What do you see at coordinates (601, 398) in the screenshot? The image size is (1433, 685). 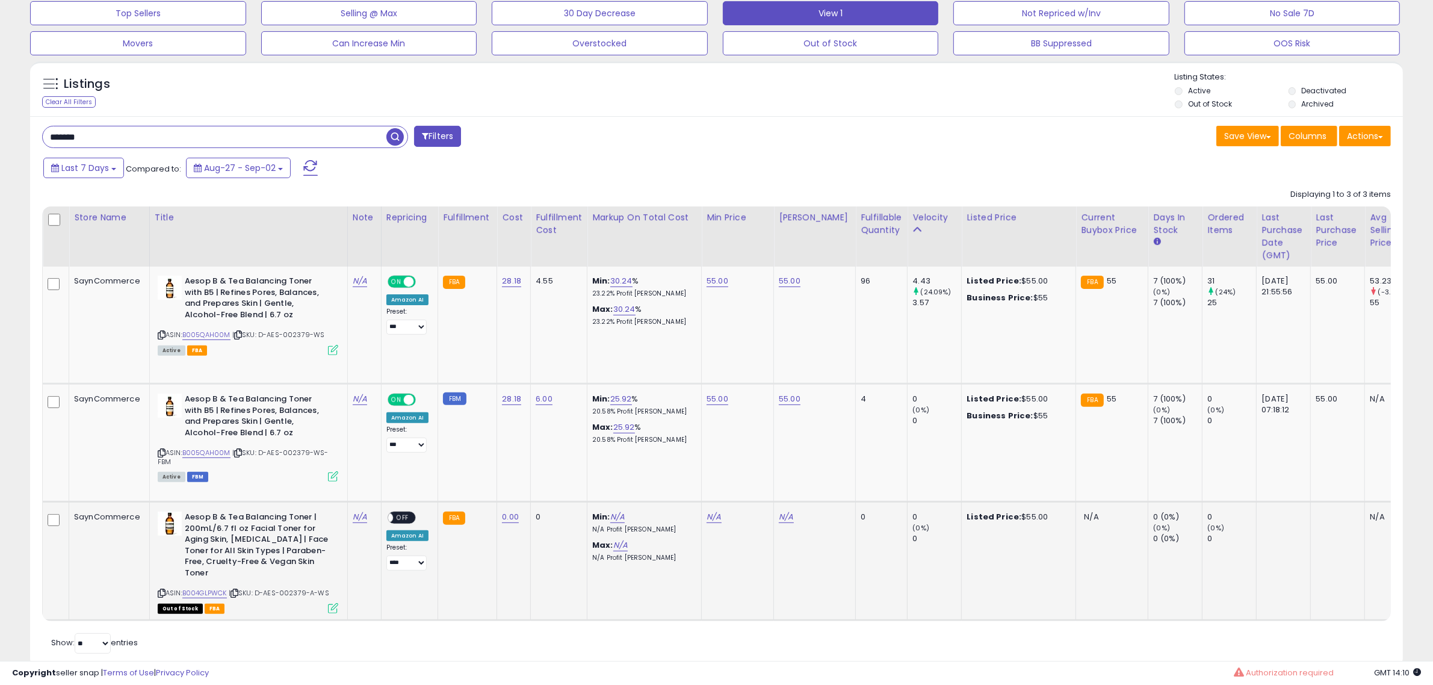 I see `b: Min:` at bounding box center [601, 398].